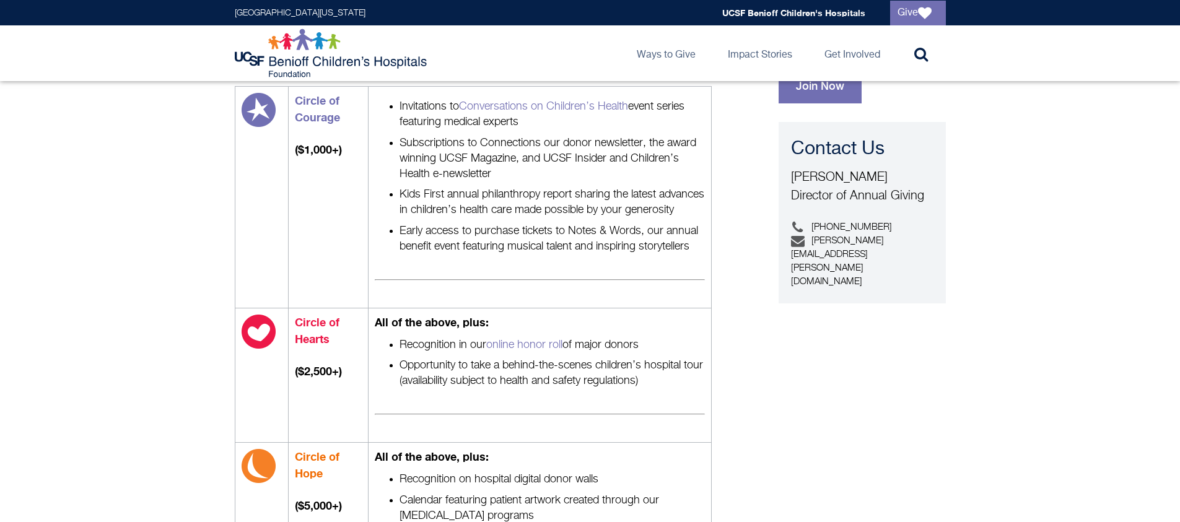  Describe the element at coordinates (552, 115) in the screenshot. I see `li: Invitations to event series featuring medical experts` at that location.